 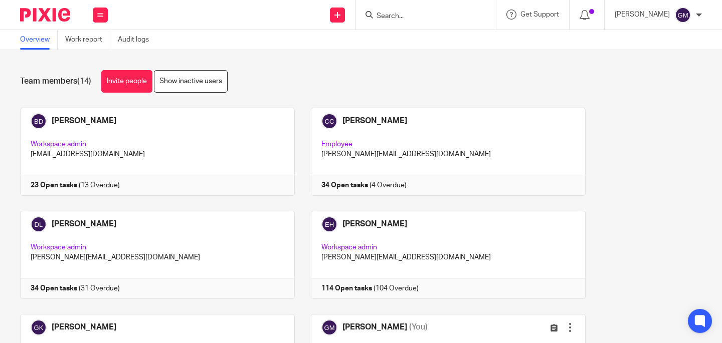 What do you see at coordinates (540, 15) in the screenshot?
I see `span: Get Support` at bounding box center [540, 15].